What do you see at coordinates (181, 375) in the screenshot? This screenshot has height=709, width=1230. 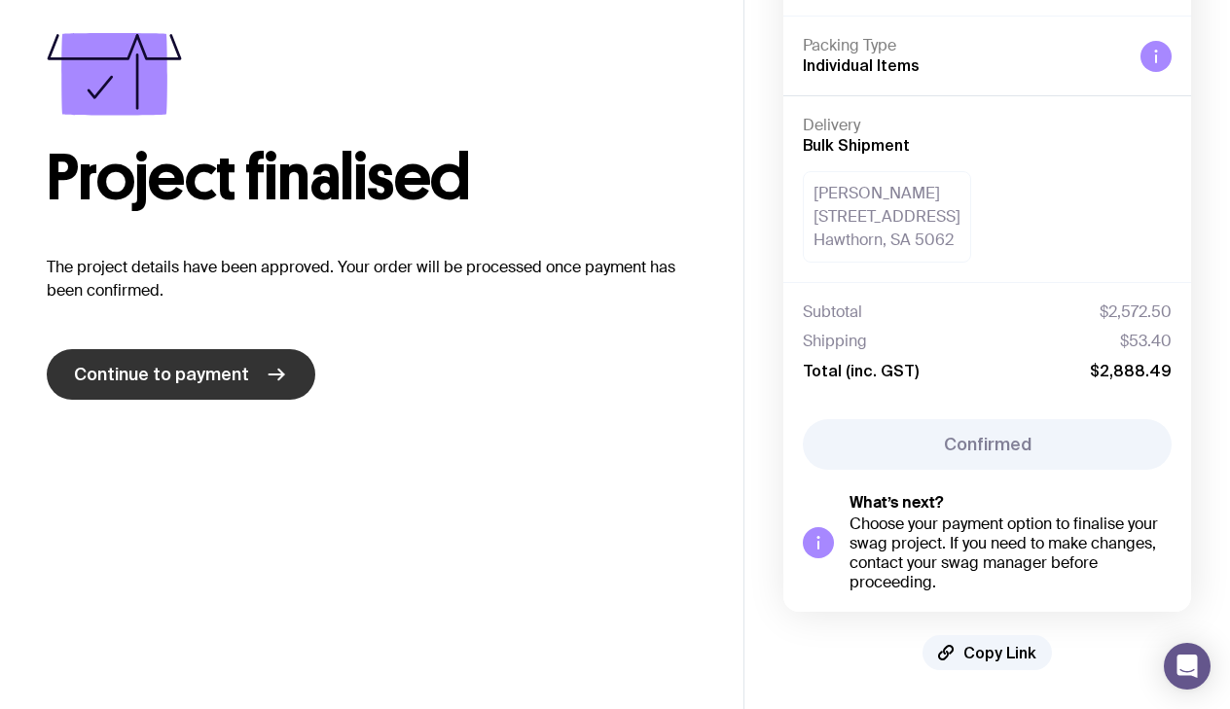 I see `a: Continue to payment` at bounding box center [181, 375].